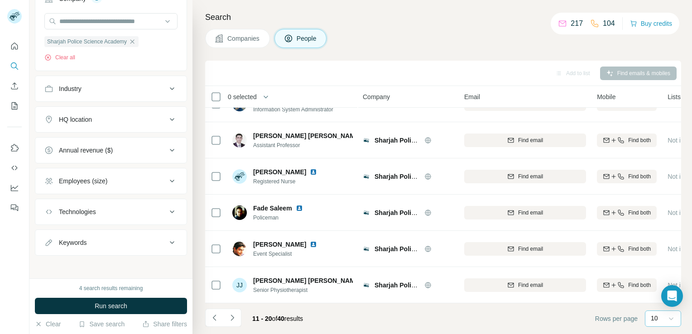  Describe the element at coordinates (244, 38) in the screenshot. I see `span: Companies` at that location.